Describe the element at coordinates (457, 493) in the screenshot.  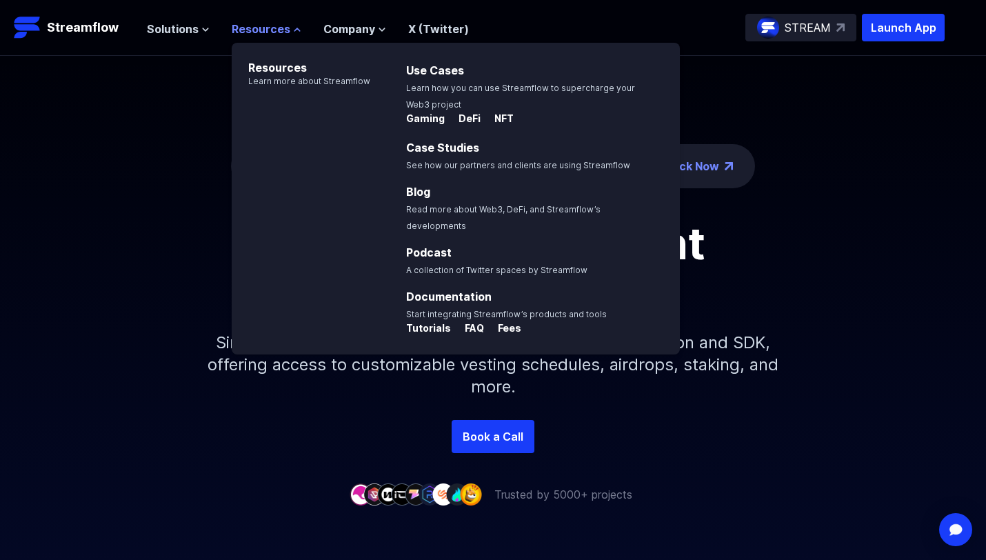
I see `img: company-8` at that location.